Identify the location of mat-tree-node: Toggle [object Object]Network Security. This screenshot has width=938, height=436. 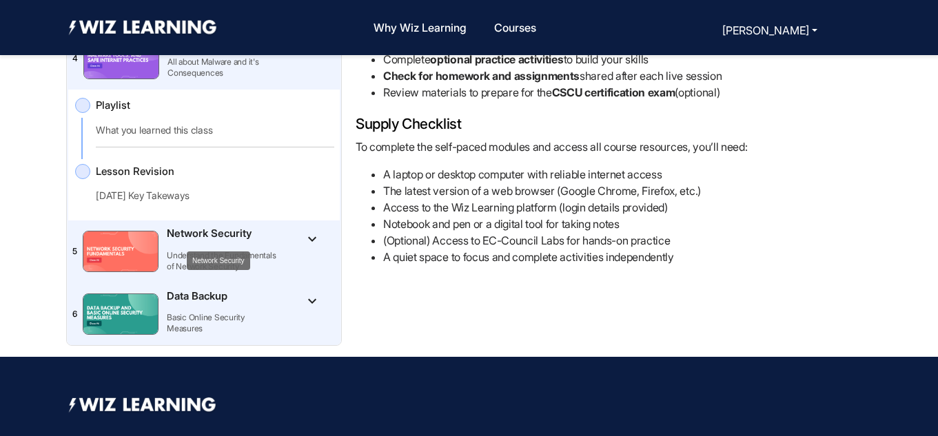
(204, 252).